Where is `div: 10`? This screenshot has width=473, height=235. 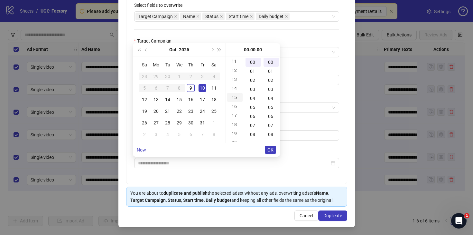
div: 10 is located at coordinates (203, 88).